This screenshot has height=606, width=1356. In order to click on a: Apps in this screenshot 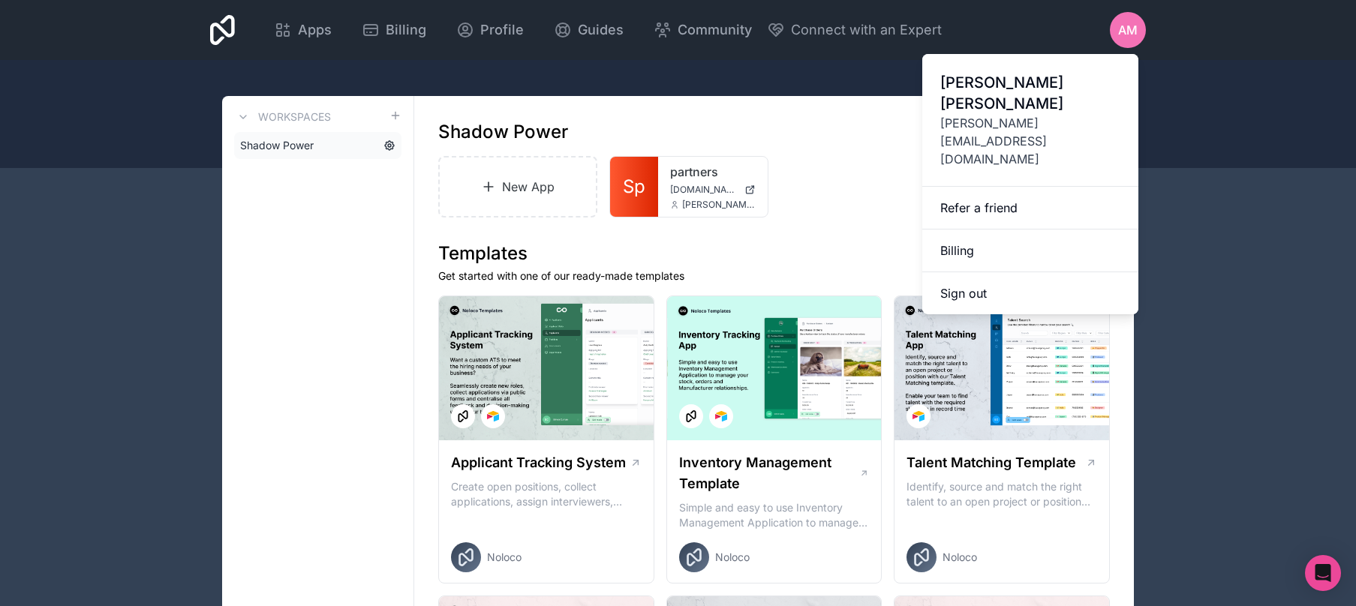, I will do `click(302, 30)`.